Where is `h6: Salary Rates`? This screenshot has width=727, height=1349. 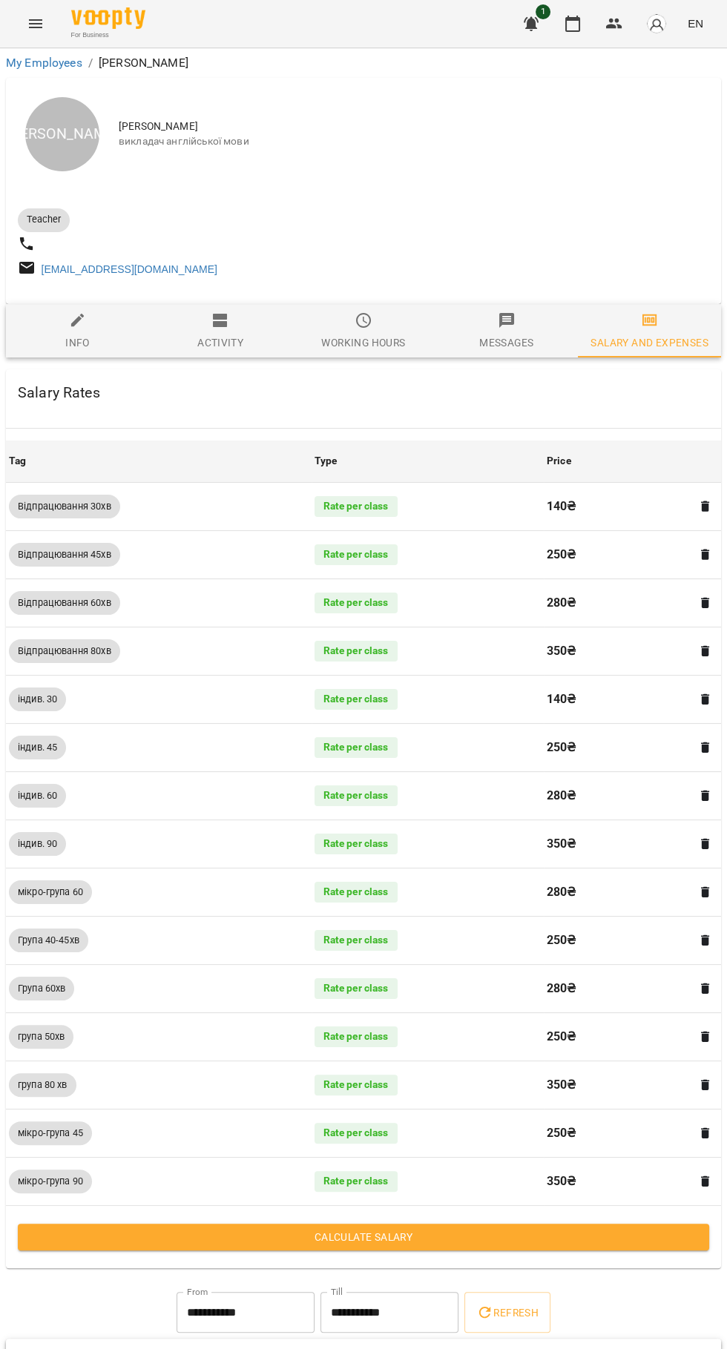
h6: Salary Rates is located at coordinates (59, 392).